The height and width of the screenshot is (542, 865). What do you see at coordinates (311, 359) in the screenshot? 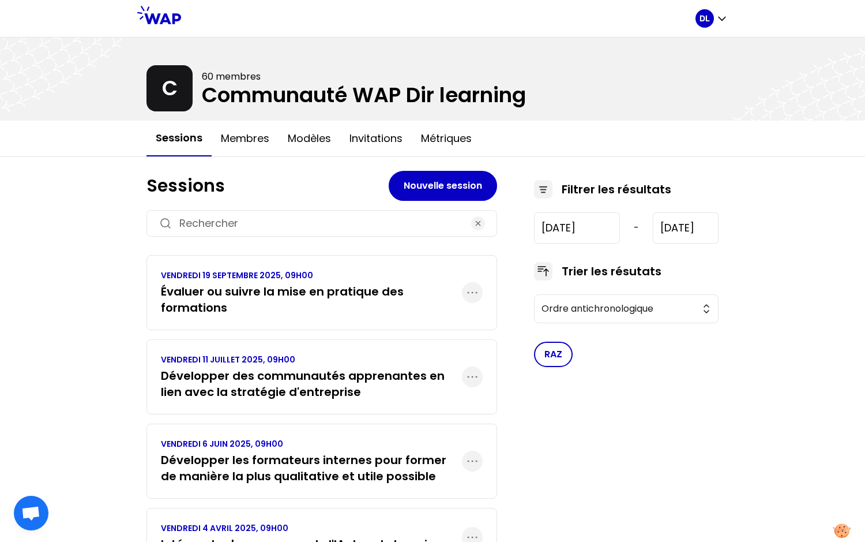
I see `p: VENDREDI 11 JUILLET 2025, 09H00` at bounding box center [311, 359].